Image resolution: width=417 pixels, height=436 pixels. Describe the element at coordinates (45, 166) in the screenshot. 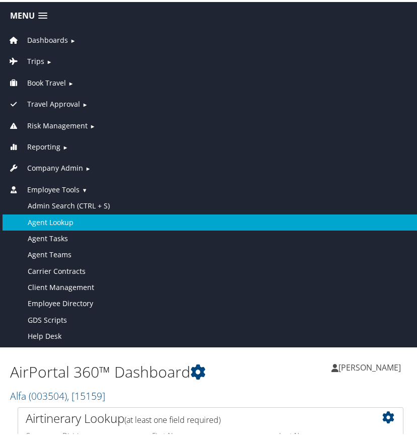

I see `a: Company Admin` at that location.